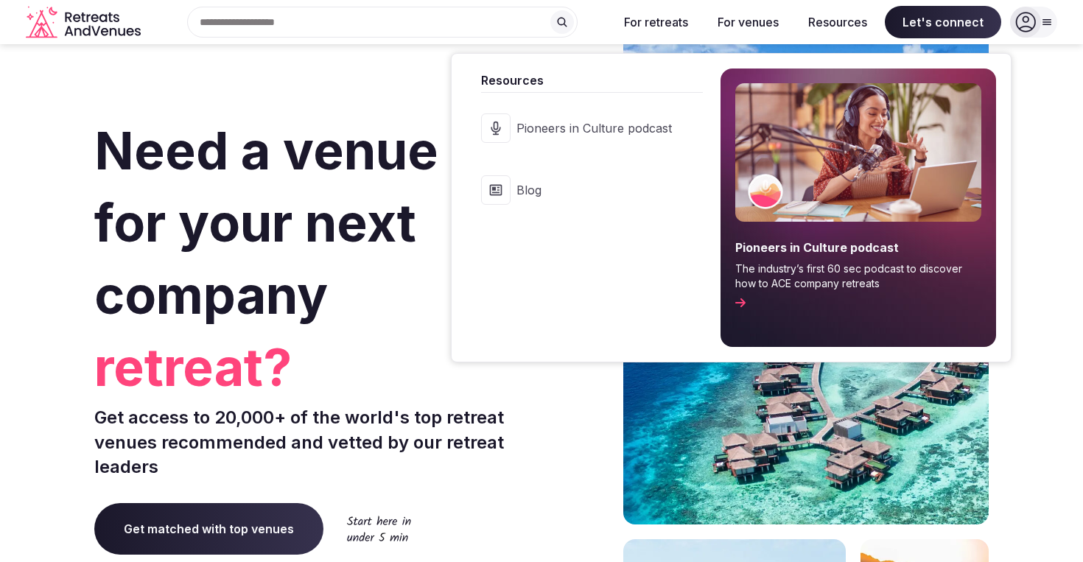 The image size is (1083, 562). What do you see at coordinates (584, 128) in the screenshot?
I see `a: Pioneers in Culture podcast` at bounding box center [584, 128].